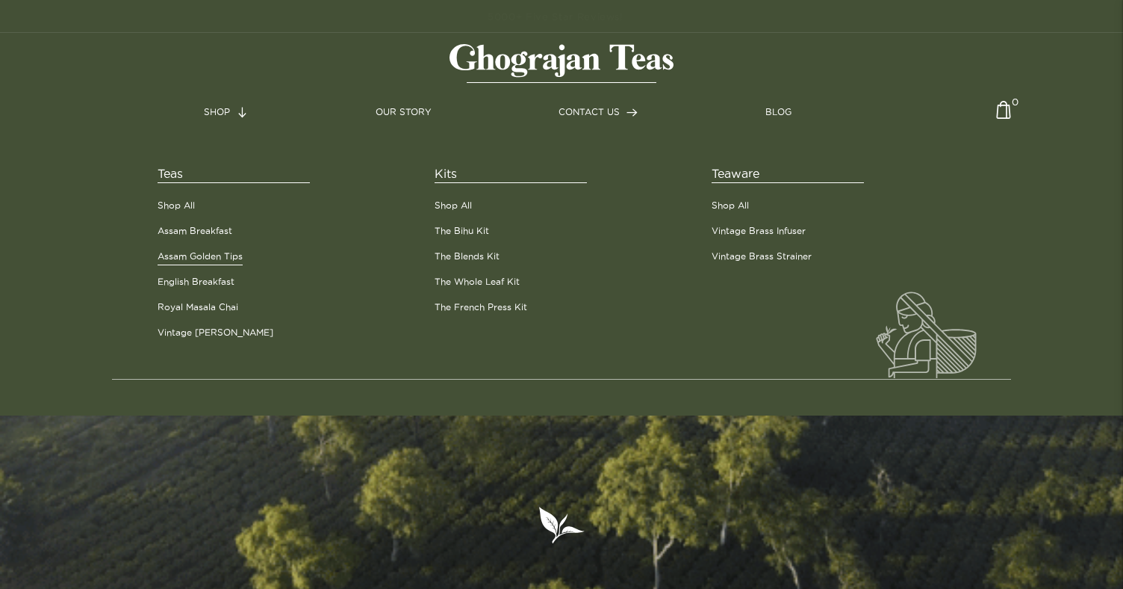  I want to click on span: Teas, so click(234, 173).